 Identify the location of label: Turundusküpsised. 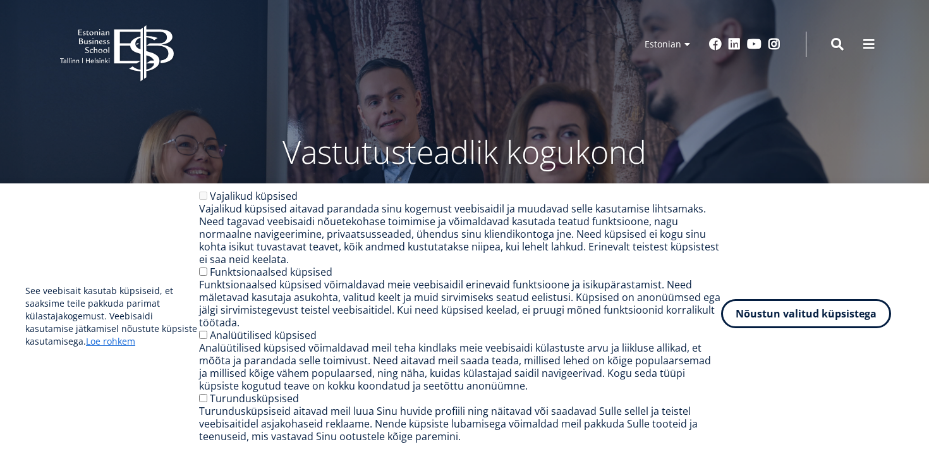
(254, 398).